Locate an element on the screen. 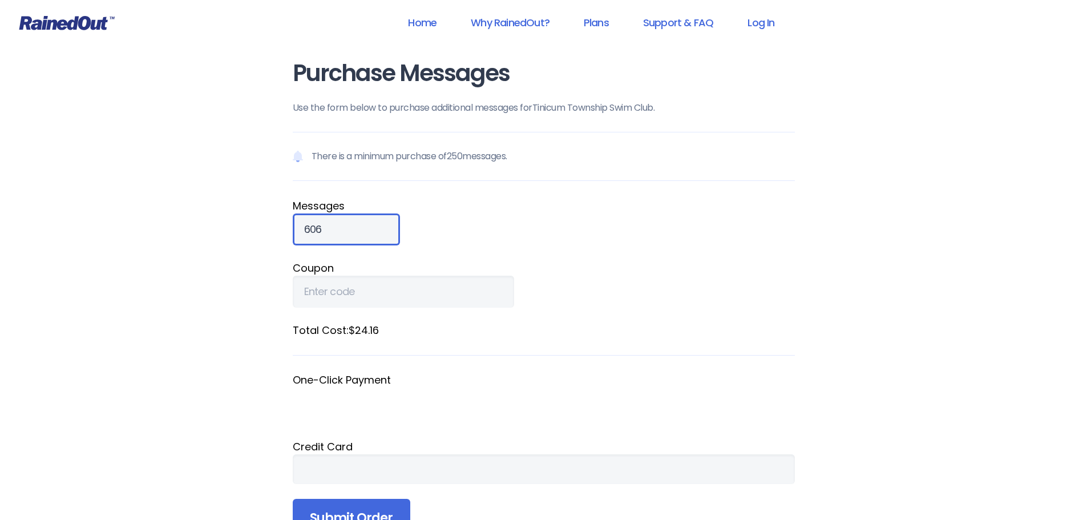 This screenshot has height=520, width=1087. h1: Purchase Messages is located at coordinates (544, 73).